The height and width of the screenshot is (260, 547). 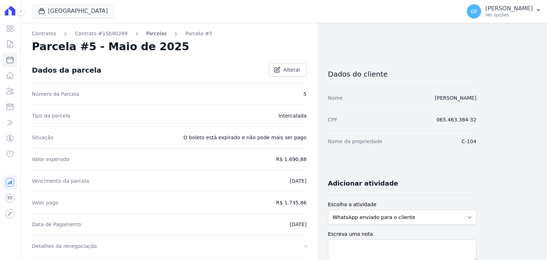 I want to click on div: Dados da parcela, so click(x=67, y=70).